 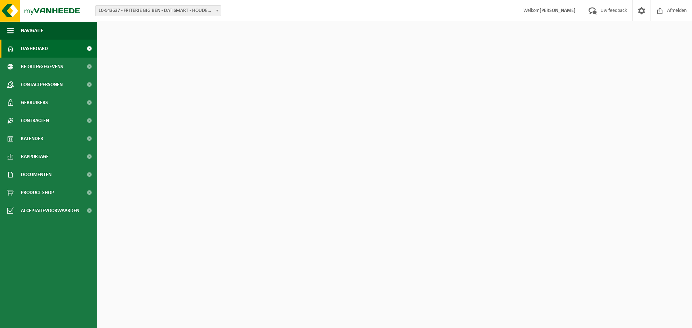 What do you see at coordinates (34, 103) in the screenshot?
I see `span: Gebruikers` at bounding box center [34, 103].